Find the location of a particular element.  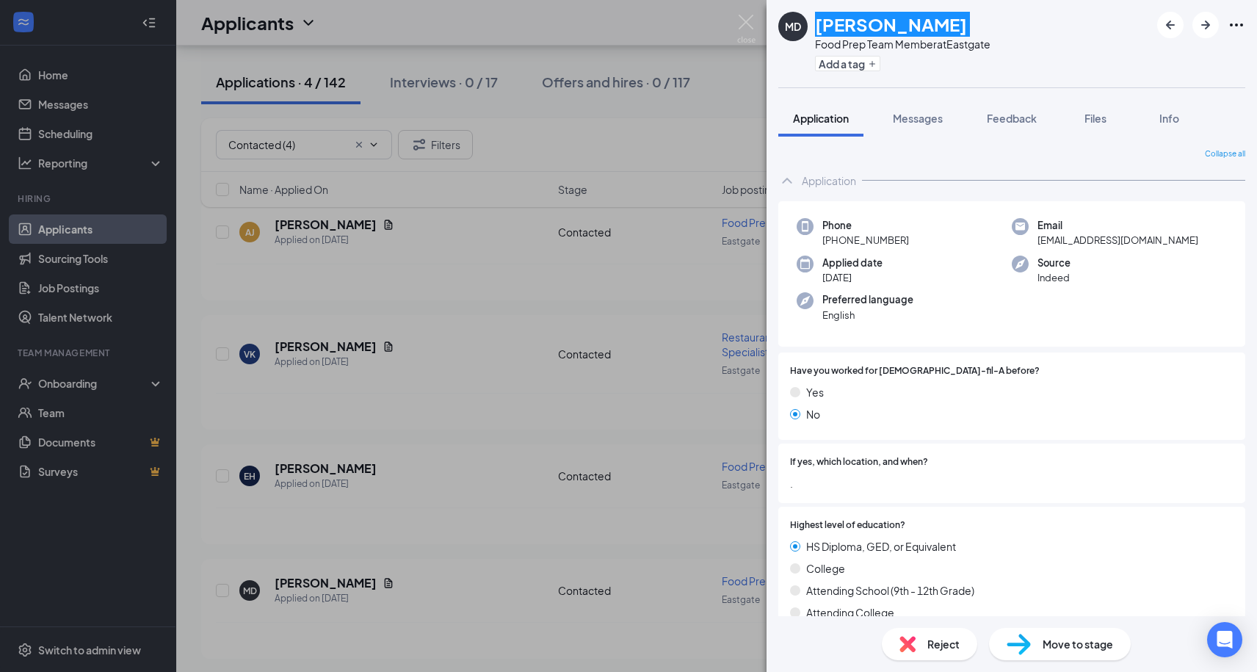

svg: Ellipses is located at coordinates (1237, 25).